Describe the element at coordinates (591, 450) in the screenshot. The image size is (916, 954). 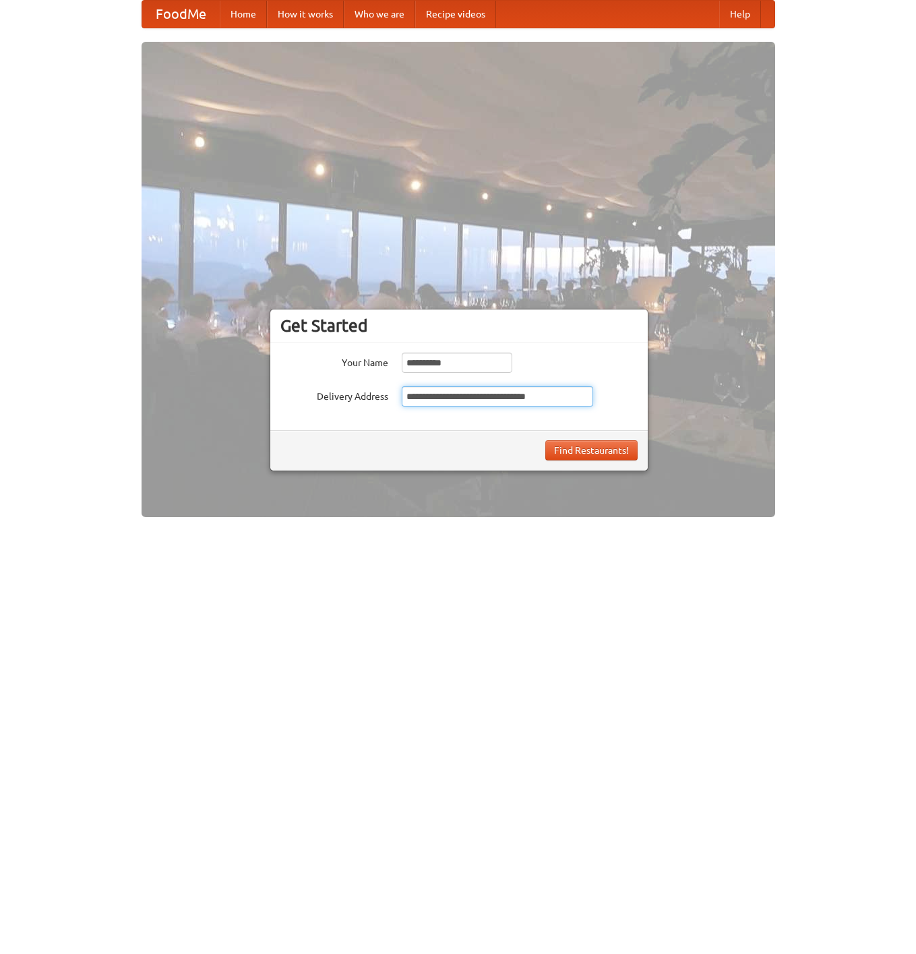
I see `button: Find Restaurants!` at that location.